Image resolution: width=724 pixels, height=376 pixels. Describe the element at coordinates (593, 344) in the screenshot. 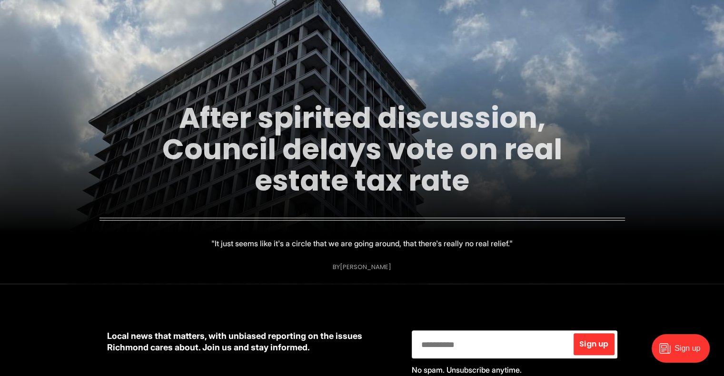

I see `button: Sign up` at that location.